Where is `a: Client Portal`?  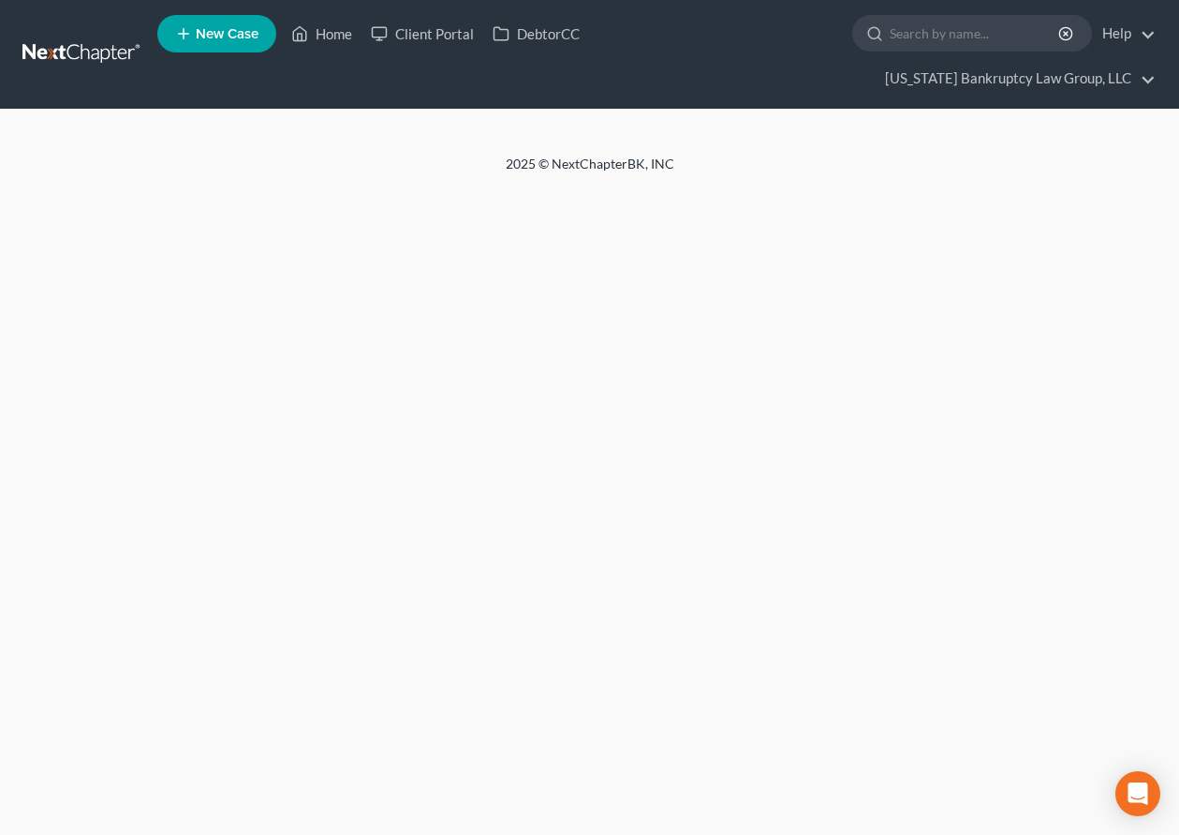
a: Client Portal is located at coordinates (422, 34).